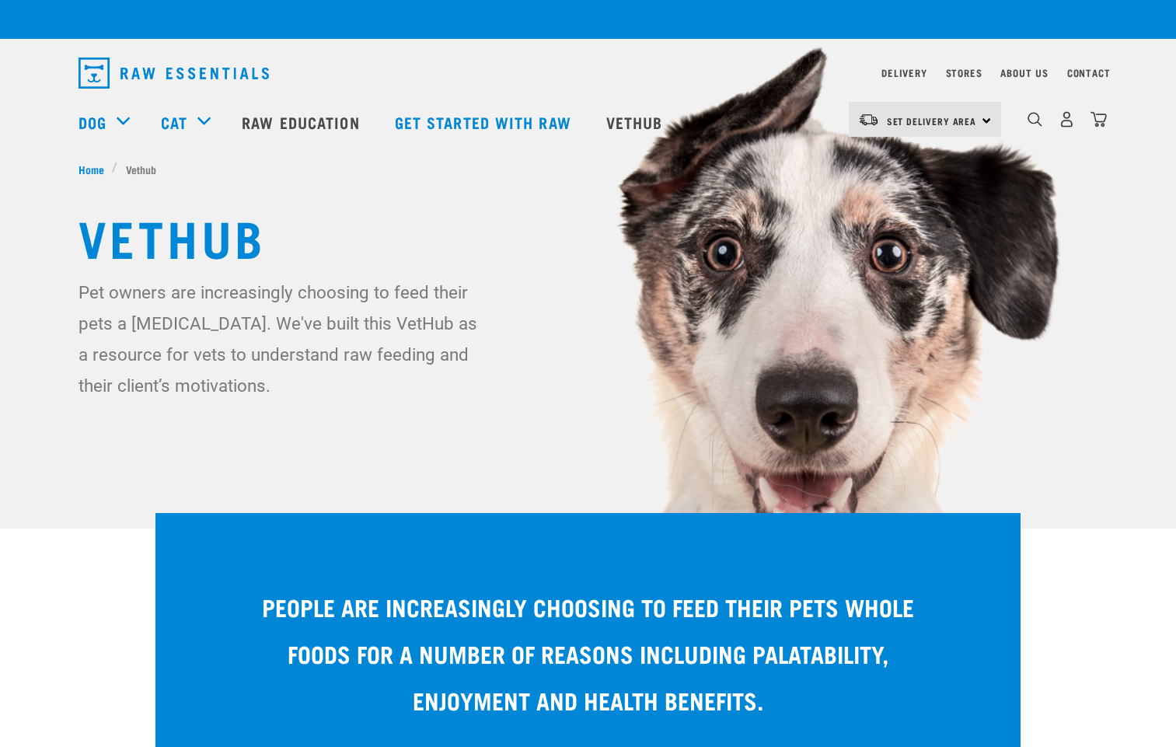 The height and width of the screenshot is (747, 1176). Describe the element at coordinates (964, 72) in the screenshot. I see `a: Stores` at that location.